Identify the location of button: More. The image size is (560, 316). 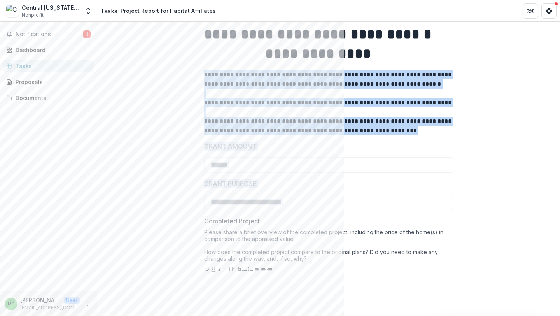
(88, 304).